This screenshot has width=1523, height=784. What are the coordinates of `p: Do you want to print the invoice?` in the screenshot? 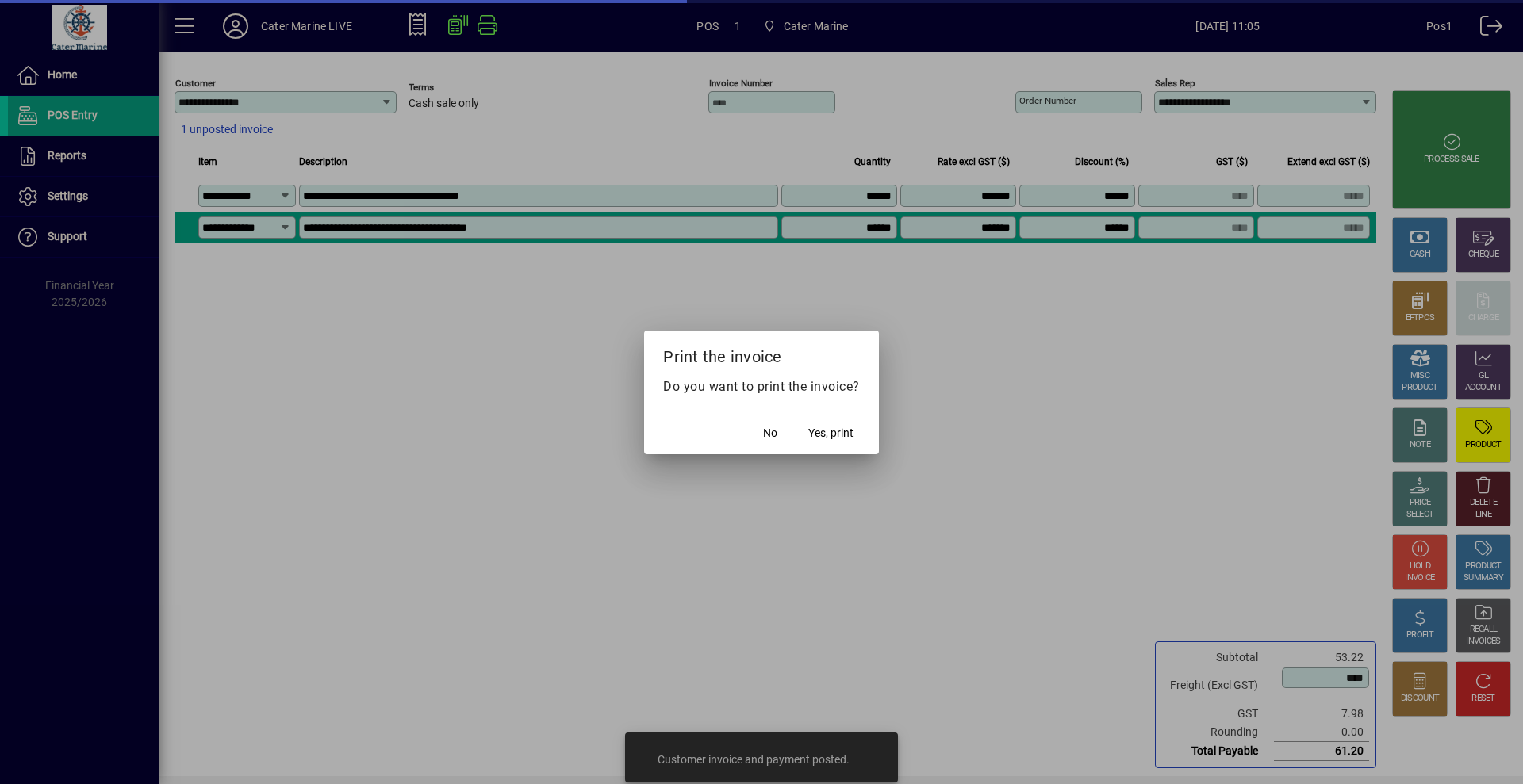 It's located at (762, 387).